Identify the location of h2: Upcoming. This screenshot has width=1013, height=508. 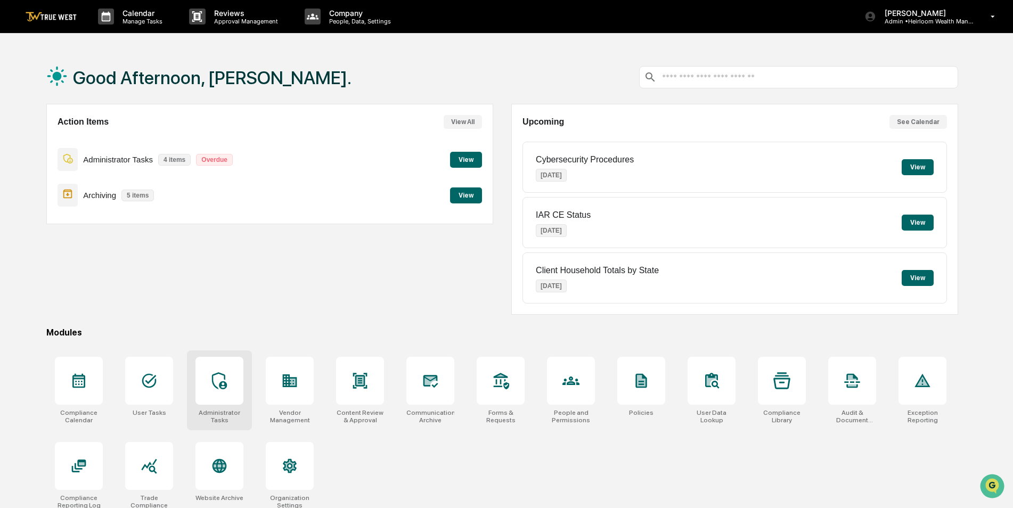
(543, 122).